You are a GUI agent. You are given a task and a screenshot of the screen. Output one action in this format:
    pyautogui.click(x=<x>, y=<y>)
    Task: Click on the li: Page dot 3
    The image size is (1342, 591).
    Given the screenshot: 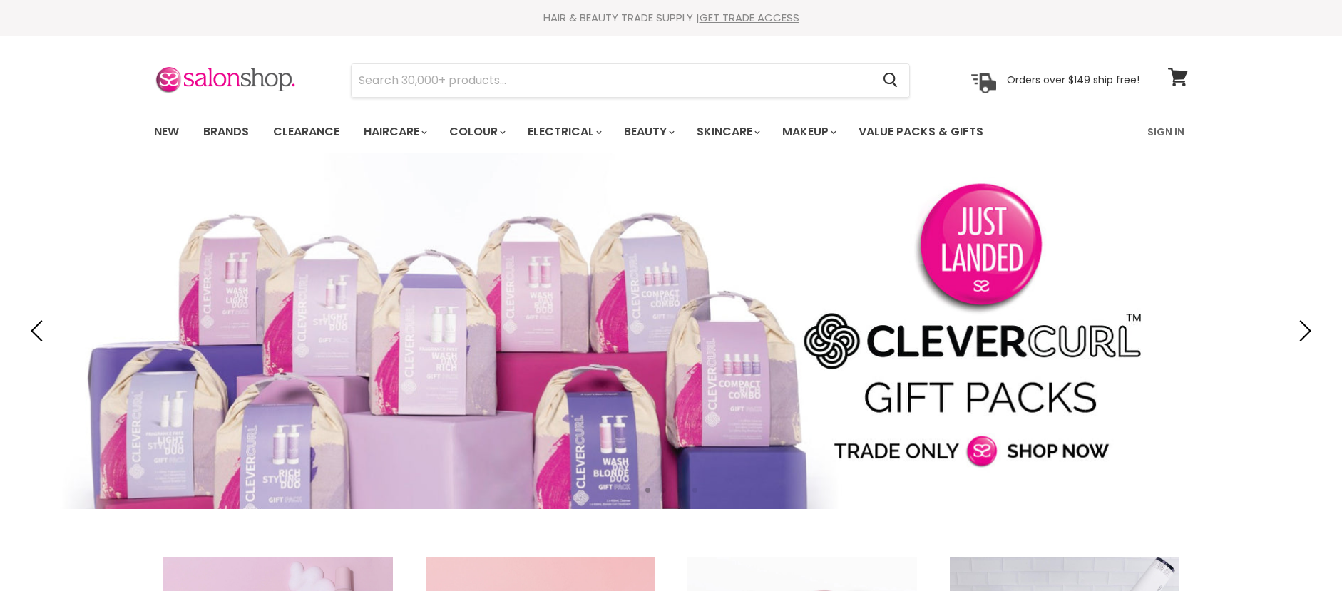 What is the action you would take?
    pyautogui.click(x=679, y=490)
    